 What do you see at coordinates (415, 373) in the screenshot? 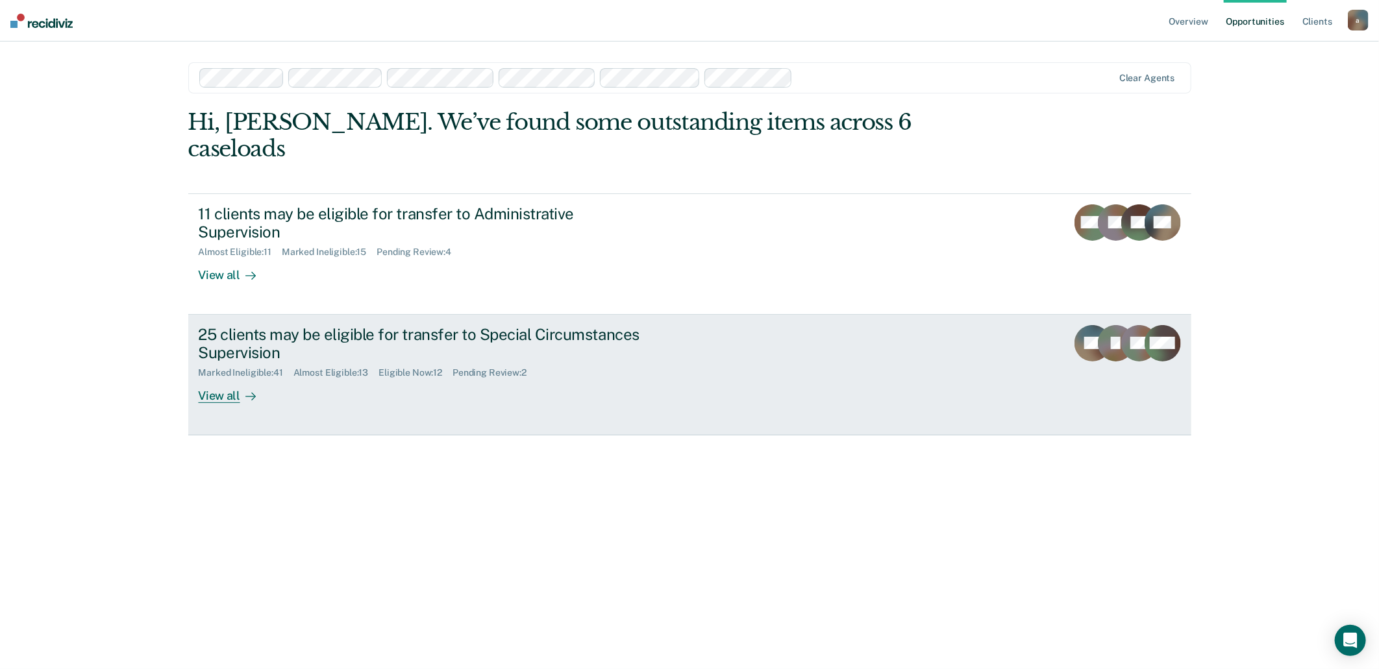
I see `div: Eligible Now : 12` at bounding box center [415, 373].